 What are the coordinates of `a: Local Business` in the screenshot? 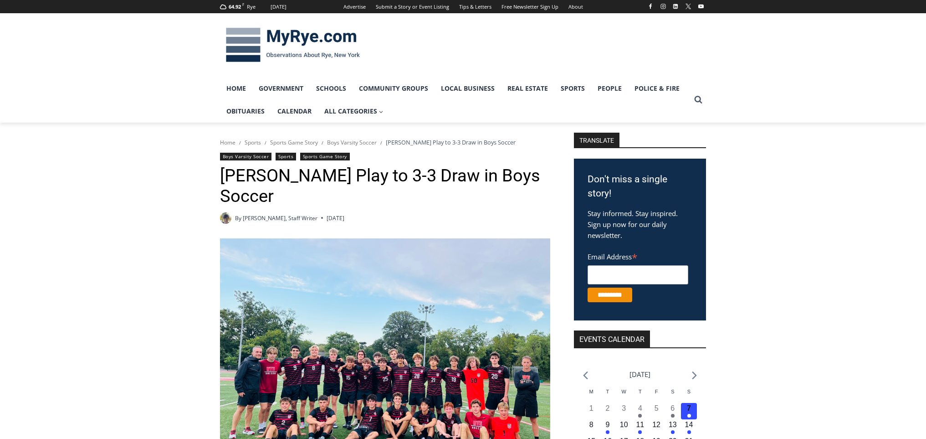 It's located at (468, 88).